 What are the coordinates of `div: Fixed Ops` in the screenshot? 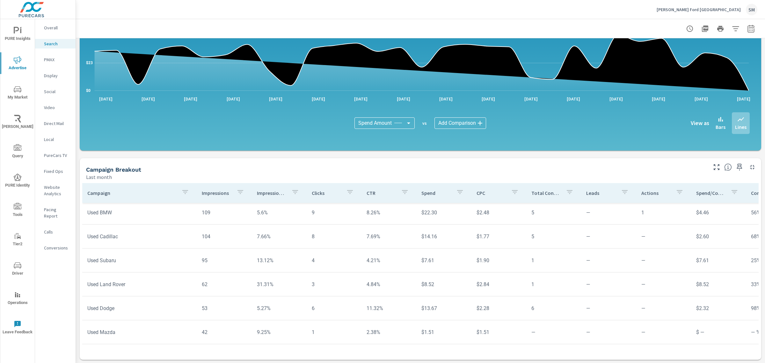 It's located at (55, 171).